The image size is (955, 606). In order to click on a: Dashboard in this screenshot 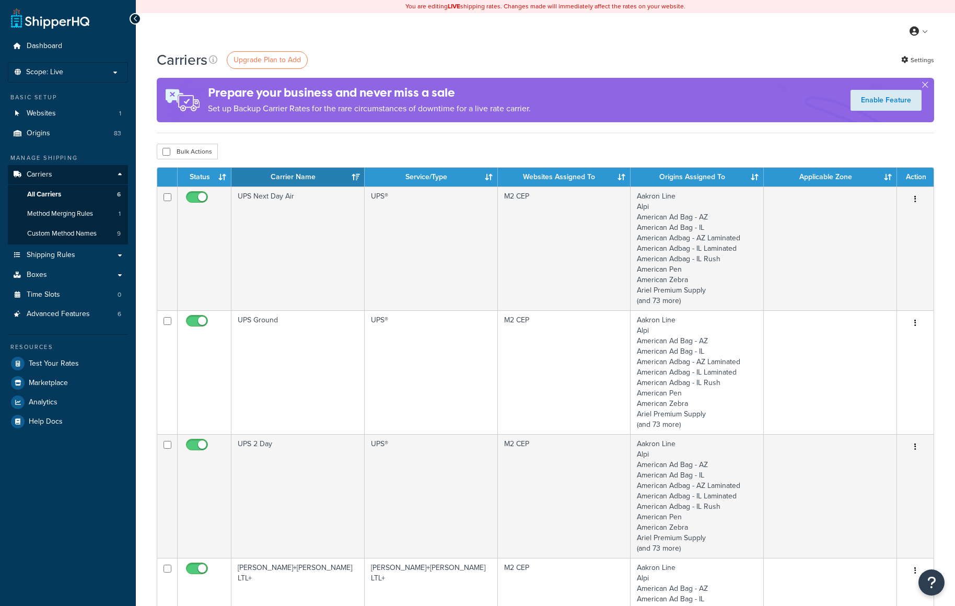, I will do `click(68, 46)`.